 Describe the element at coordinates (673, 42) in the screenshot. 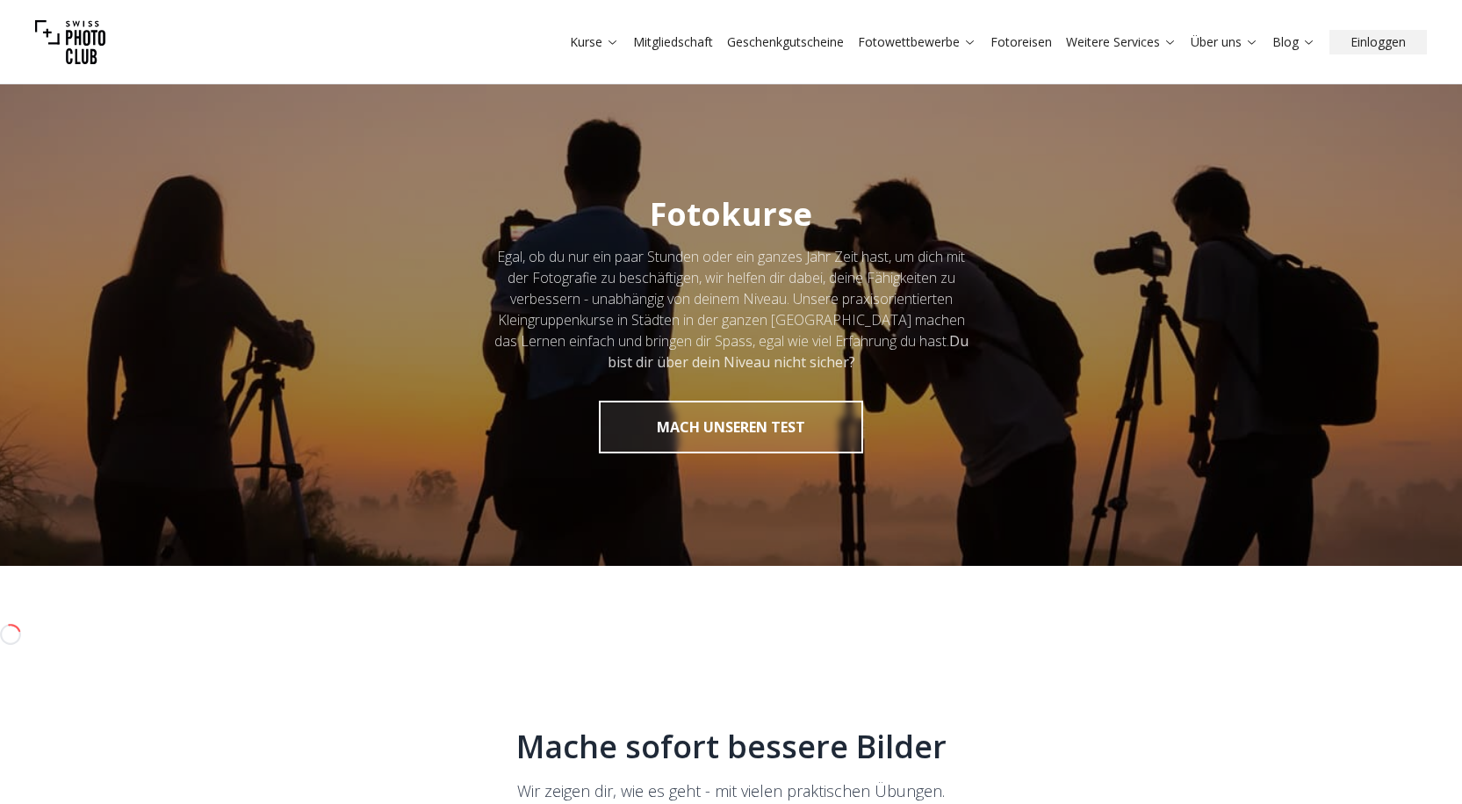

I see `button: Mitgliedschaft` at that location.